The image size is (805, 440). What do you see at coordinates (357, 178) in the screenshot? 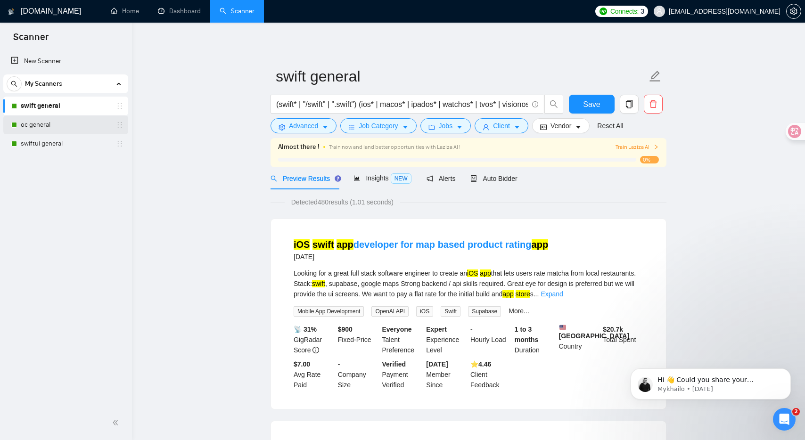
I see `span: area-chart` at bounding box center [357, 178].